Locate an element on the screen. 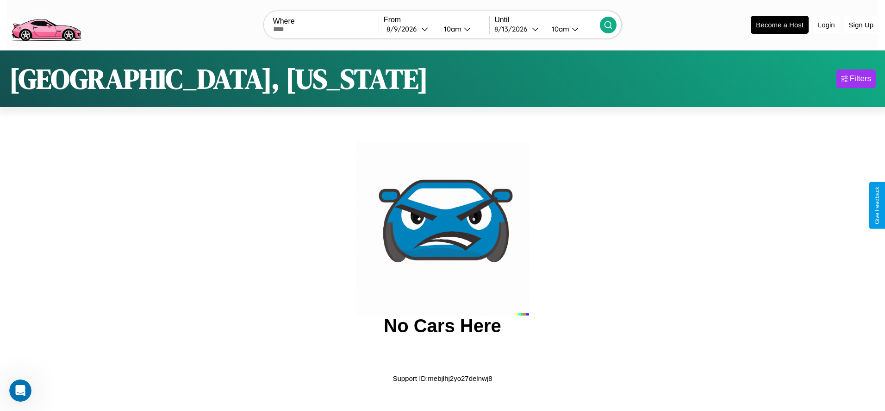 The height and width of the screenshot is (411, 885). label: Where is located at coordinates (326, 21).